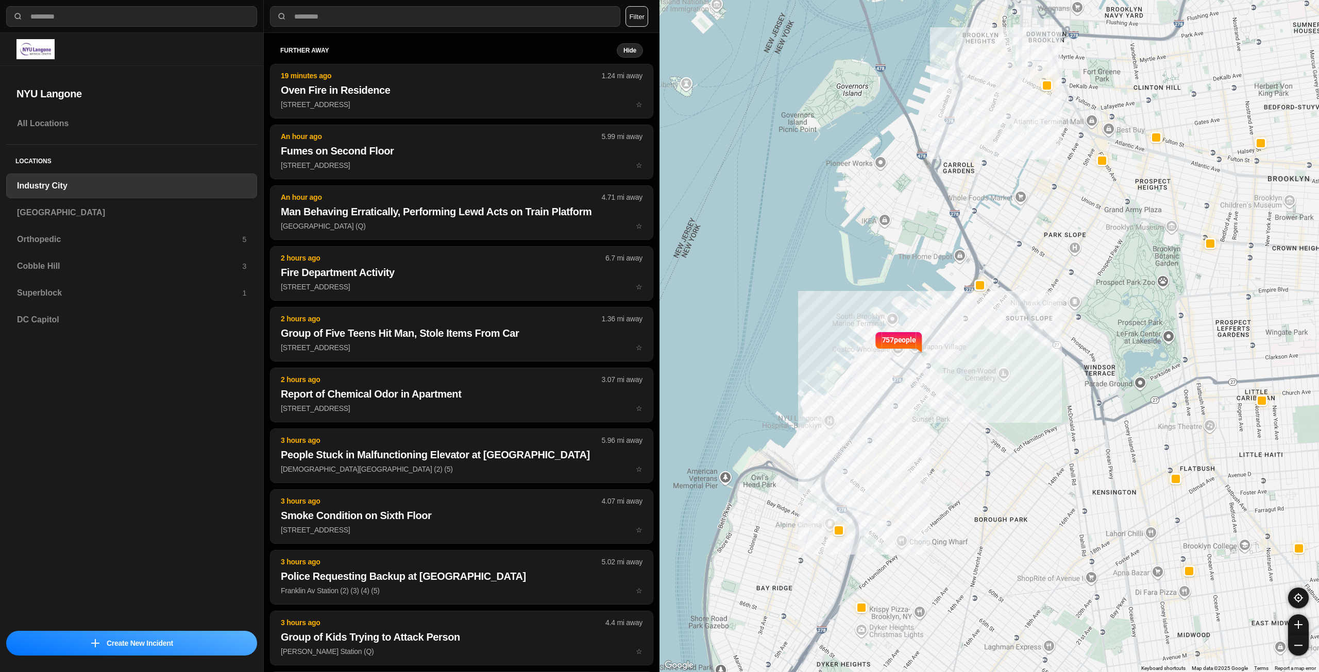 This screenshot has width=1319, height=672. I want to click on a: Cobble Hill3, so click(131, 266).